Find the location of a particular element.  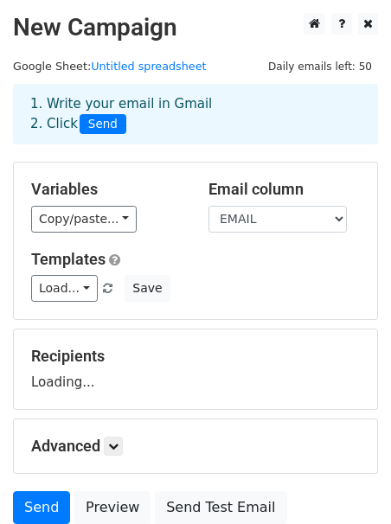

h2: New Campaign is located at coordinates (195, 28).